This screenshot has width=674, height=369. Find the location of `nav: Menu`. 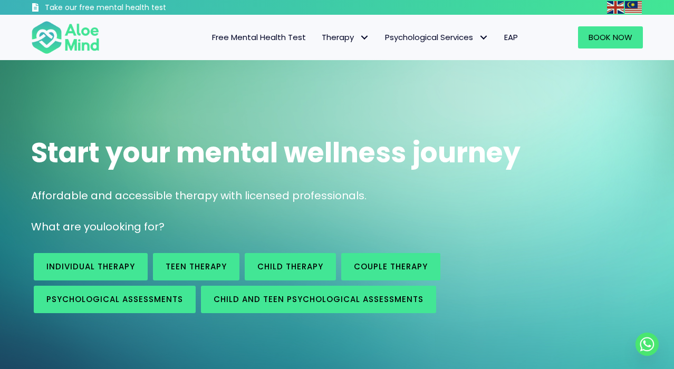

nav: Menu is located at coordinates (320, 37).